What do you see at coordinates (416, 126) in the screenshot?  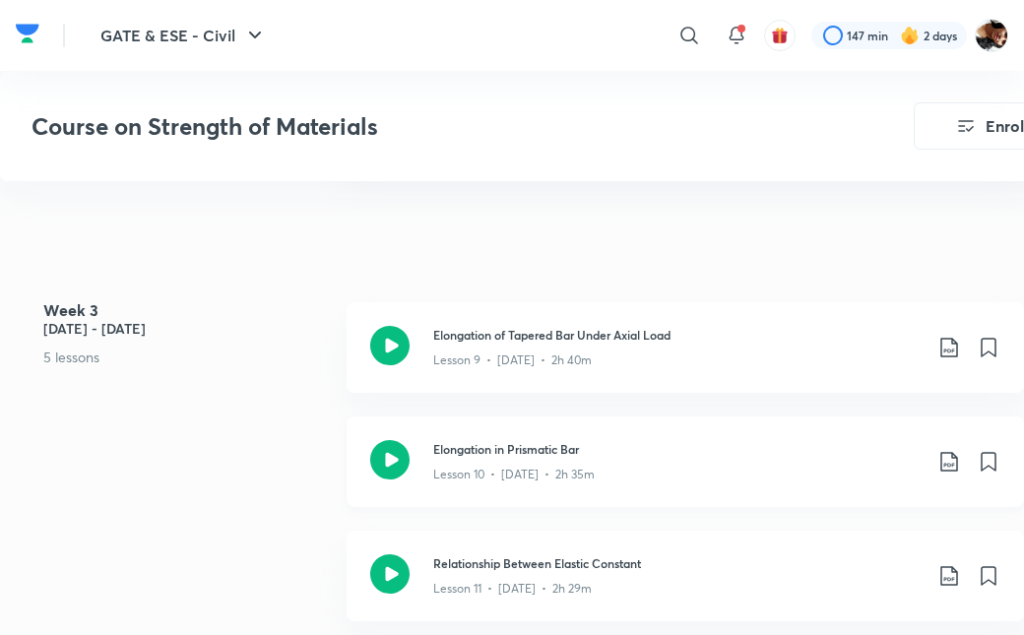 I see `h3: Course on Strength of Materials` at bounding box center [416, 126].